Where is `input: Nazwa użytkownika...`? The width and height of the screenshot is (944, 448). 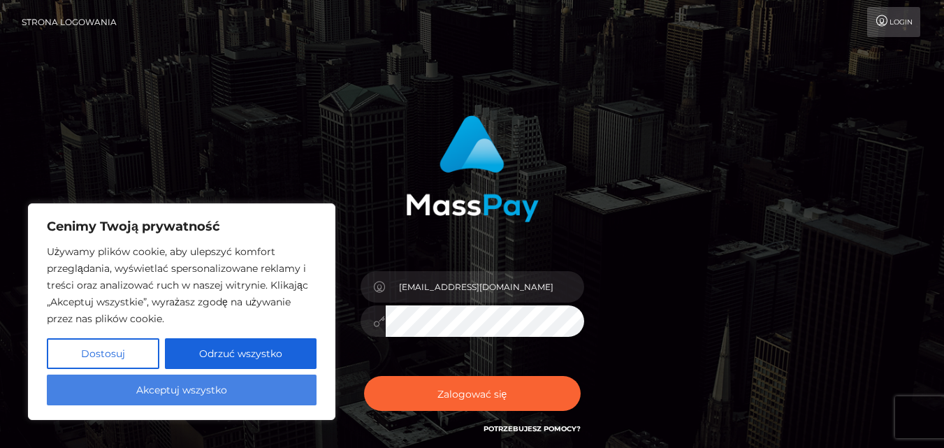 input: Nazwa użytkownika... is located at coordinates (485, 287).